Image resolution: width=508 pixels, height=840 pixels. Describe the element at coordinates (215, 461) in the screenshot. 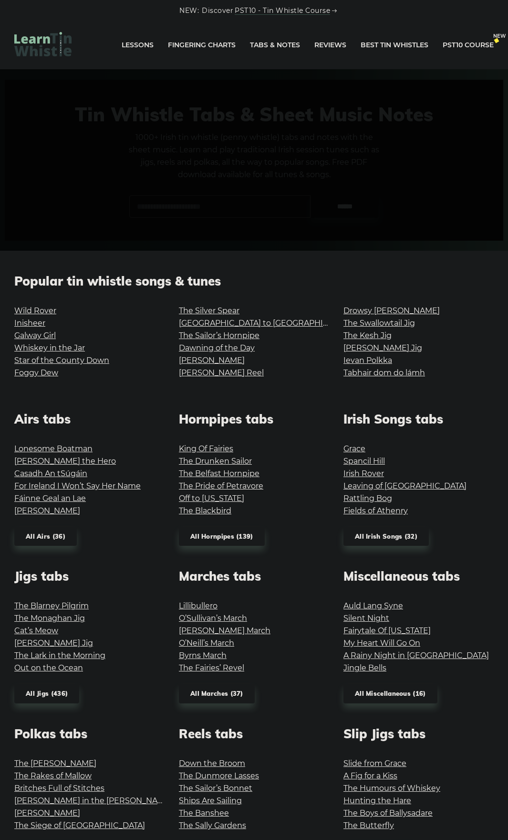

I see `a: The Drunken Sailor` at that location.